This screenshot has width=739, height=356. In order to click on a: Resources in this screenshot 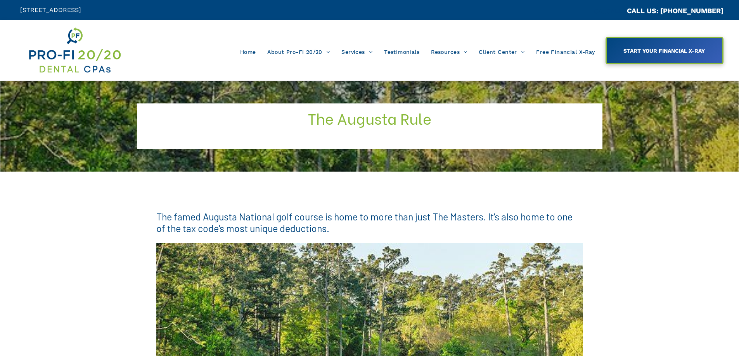, I will do `click(449, 52)`.